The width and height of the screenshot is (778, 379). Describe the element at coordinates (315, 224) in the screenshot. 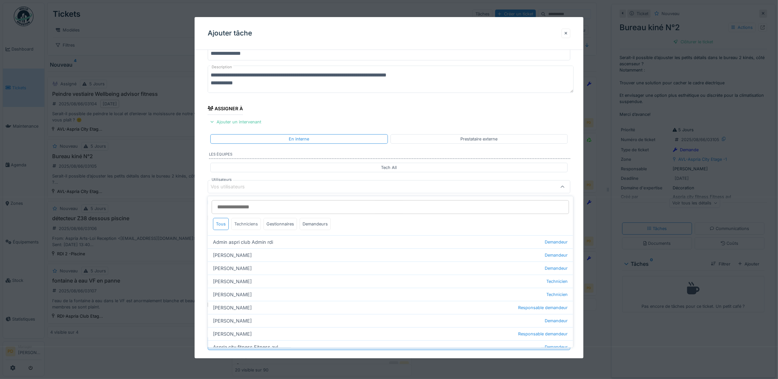

I see `div: Demandeurs` at that location.